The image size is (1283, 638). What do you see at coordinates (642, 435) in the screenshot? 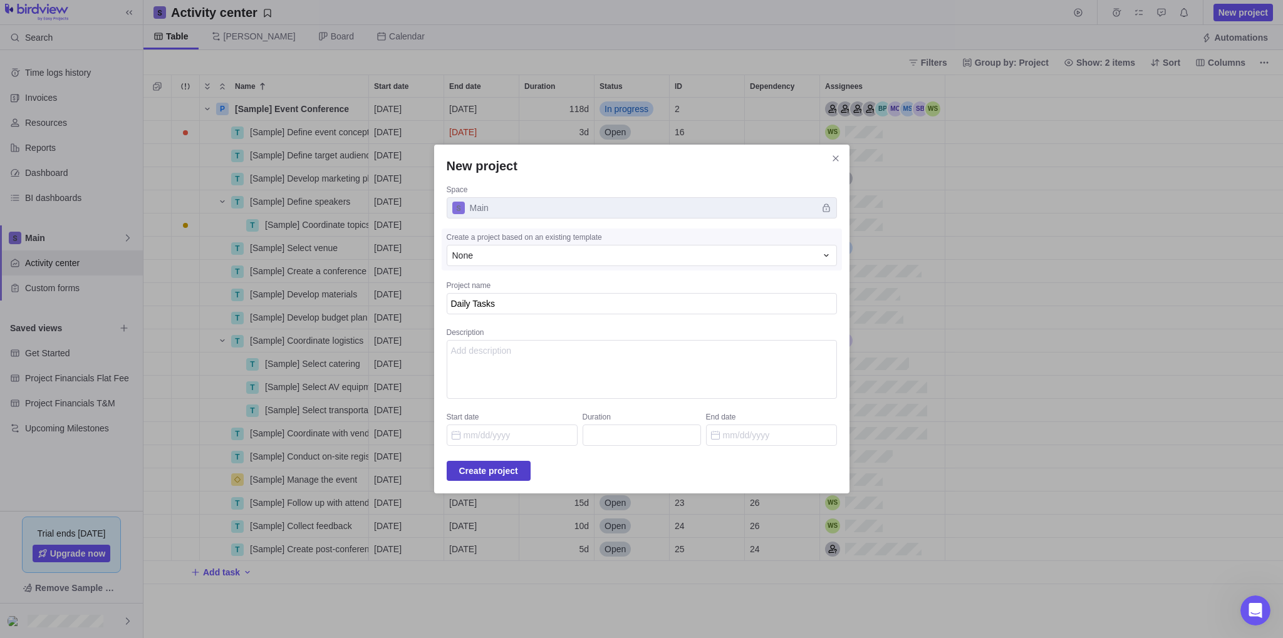
I see `input: Duration` at bounding box center [642, 435].